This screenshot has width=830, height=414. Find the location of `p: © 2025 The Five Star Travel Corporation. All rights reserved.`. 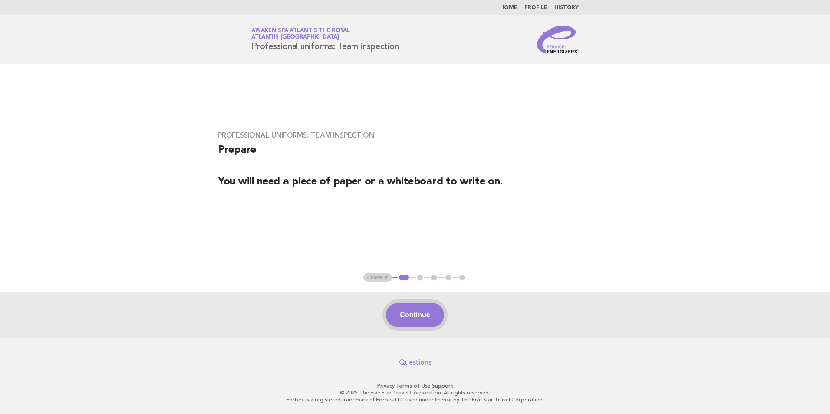

p: © 2025 The Five Star Travel Corporation. All rights reserved. is located at coordinates (415, 393).